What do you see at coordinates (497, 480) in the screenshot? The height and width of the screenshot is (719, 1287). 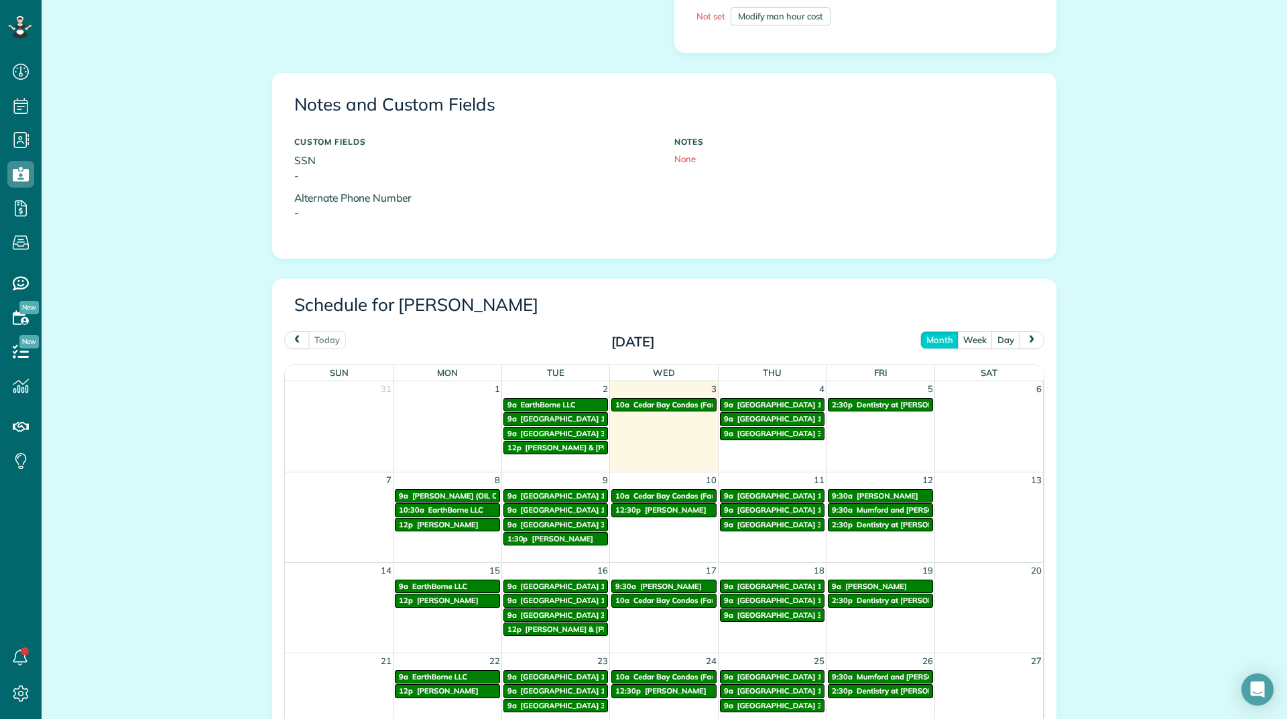 I see `span: 8` at bounding box center [497, 480].